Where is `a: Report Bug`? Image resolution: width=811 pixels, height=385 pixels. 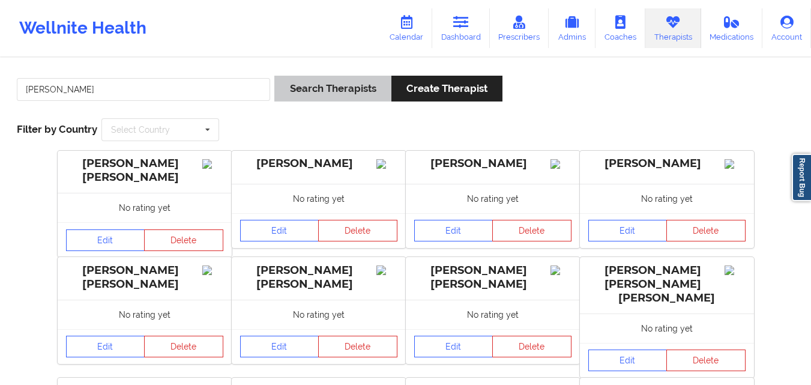 a: Report Bug is located at coordinates (801, 177).